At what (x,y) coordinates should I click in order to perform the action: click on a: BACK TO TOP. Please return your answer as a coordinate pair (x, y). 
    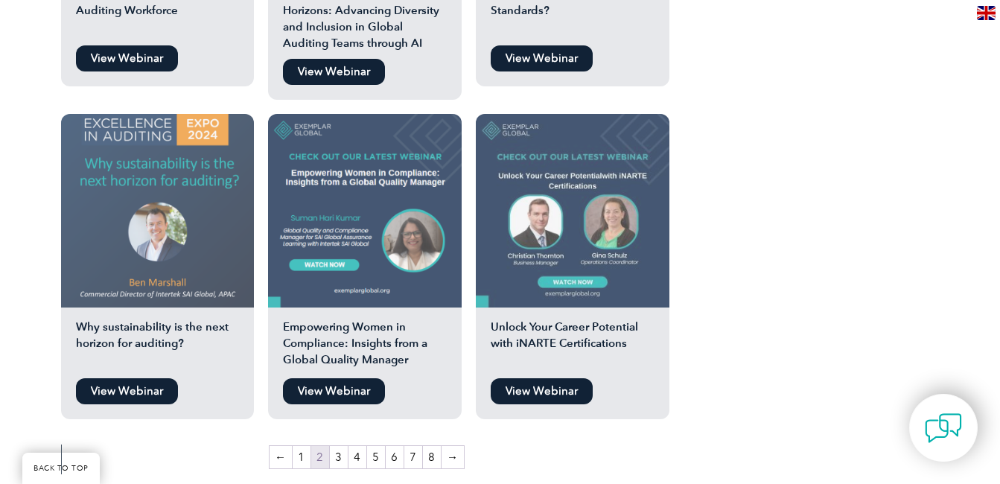
    Looking at the image, I should click on (61, 468).